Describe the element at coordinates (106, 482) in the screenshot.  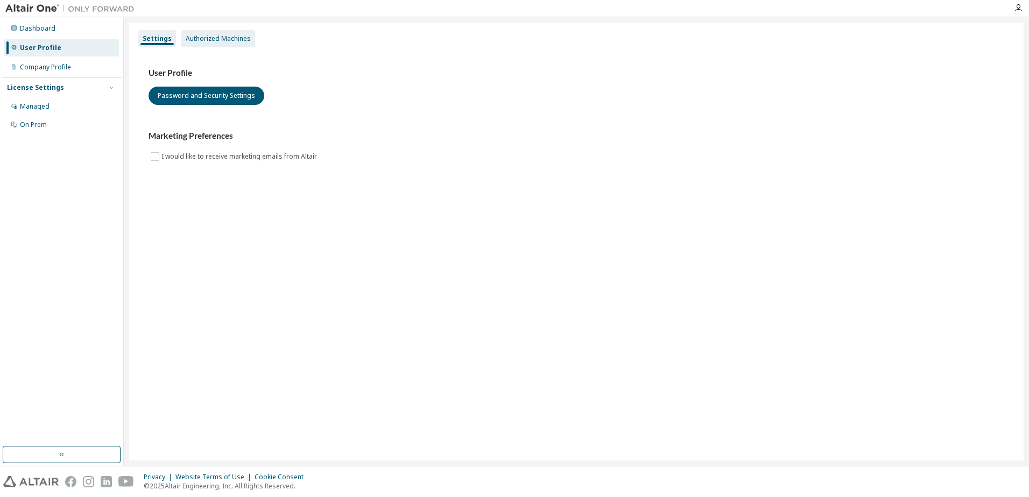
I see `img: linkedin.svg` at that location.